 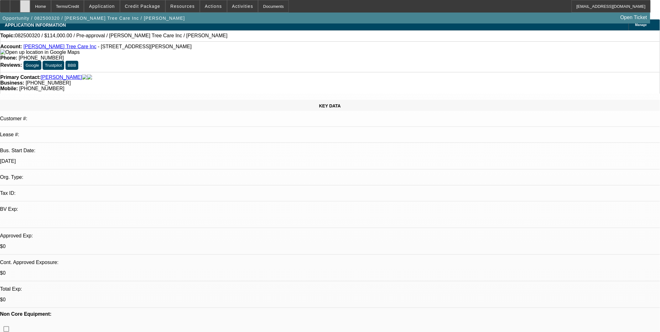 I want to click on img: Open up location in Google Maps, so click(x=40, y=52).